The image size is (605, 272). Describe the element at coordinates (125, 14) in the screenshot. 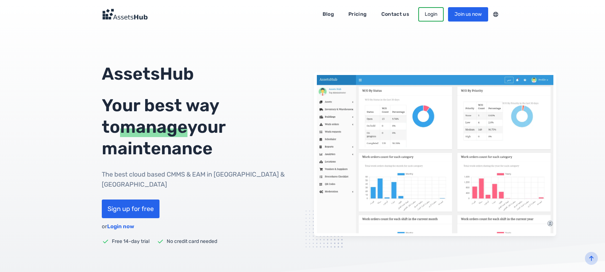

I see `img: Logo Dark` at that location.